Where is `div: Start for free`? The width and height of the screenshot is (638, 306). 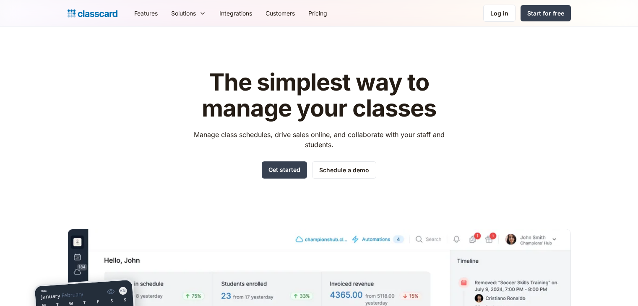 div: Start for free is located at coordinates (546, 13).